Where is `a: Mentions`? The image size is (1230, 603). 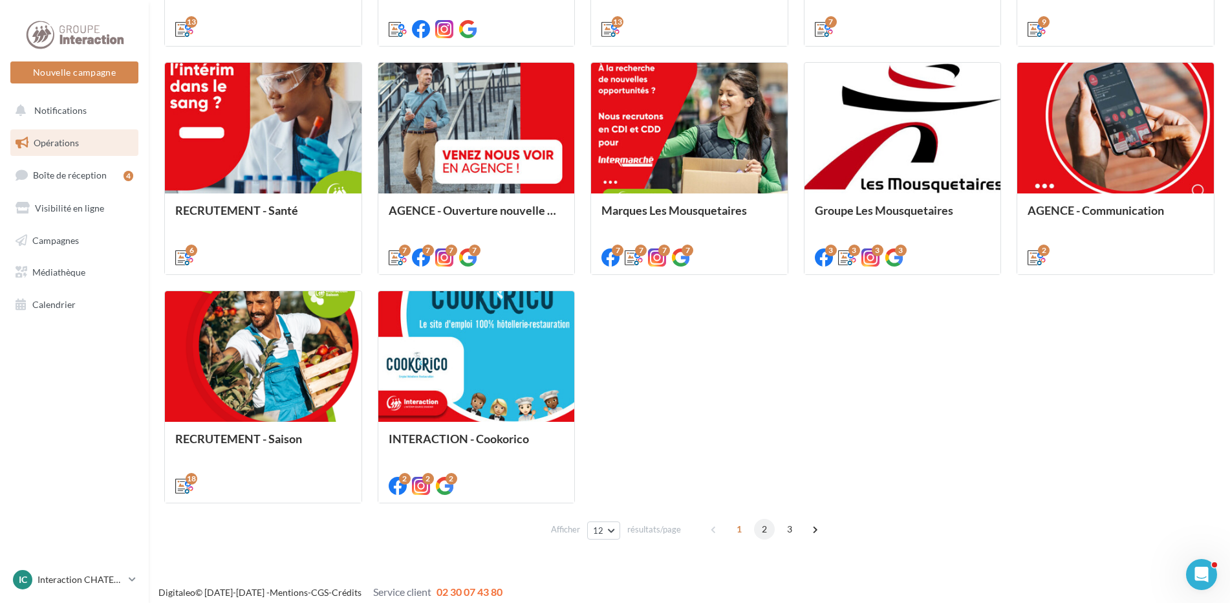 a: Mentions is located at coordinates (288, 592).